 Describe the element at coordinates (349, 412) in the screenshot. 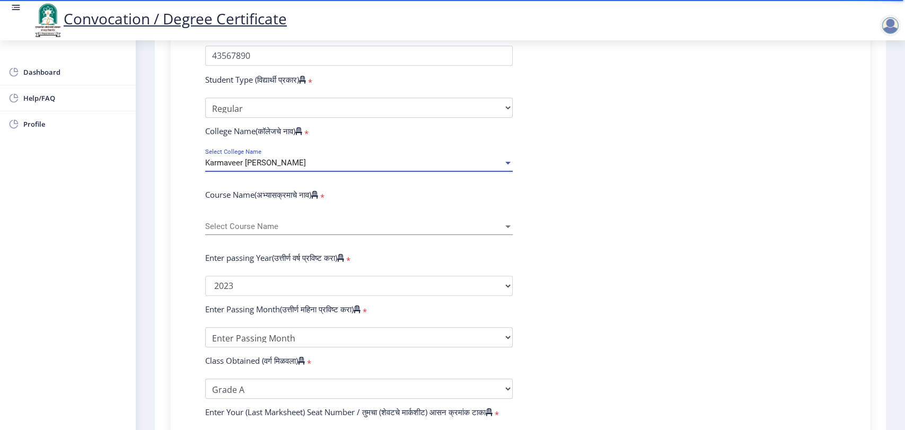

I see `label: Enter Your (Last Marksheet) Seat Number / तुमचा (शेवटचे मार्कशीट) आसन क्रमांक टाका` at that location.